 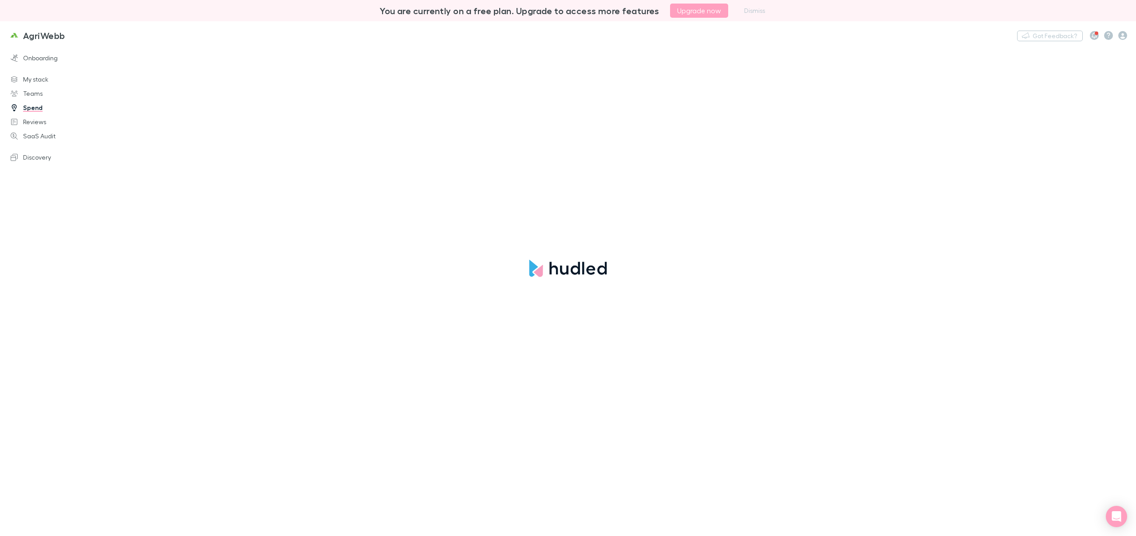 I want to click on h3: You are currently on a free plan. Upgrade to access more features, so click(x=520, y=11).